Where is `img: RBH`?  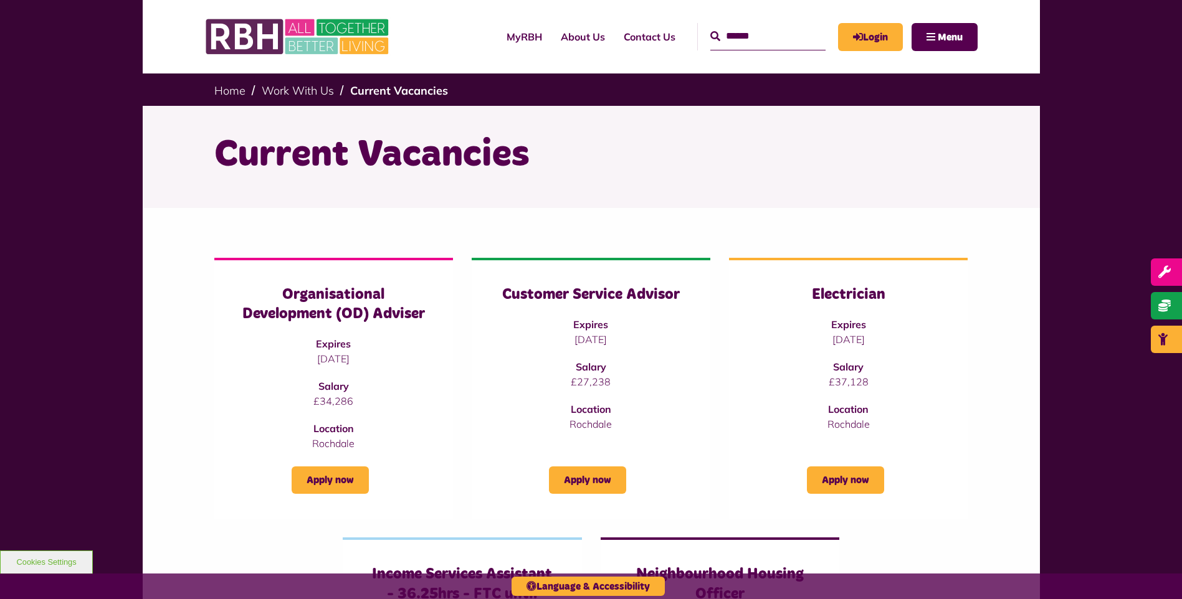
img: RBH is located at coordinates (298, 37).